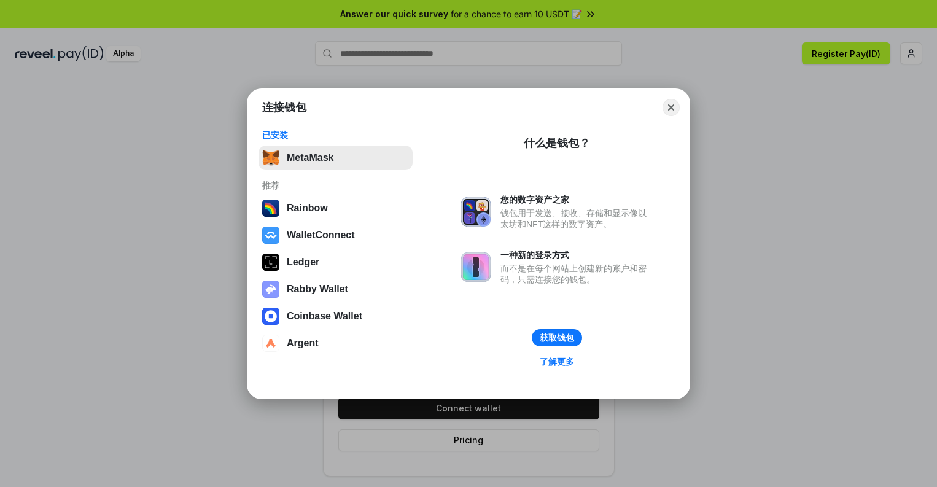 The image size is (937, 487). Describe the element at coordinates (335, 235) in the screenshot. I see `button: WalletConnect` at that location.